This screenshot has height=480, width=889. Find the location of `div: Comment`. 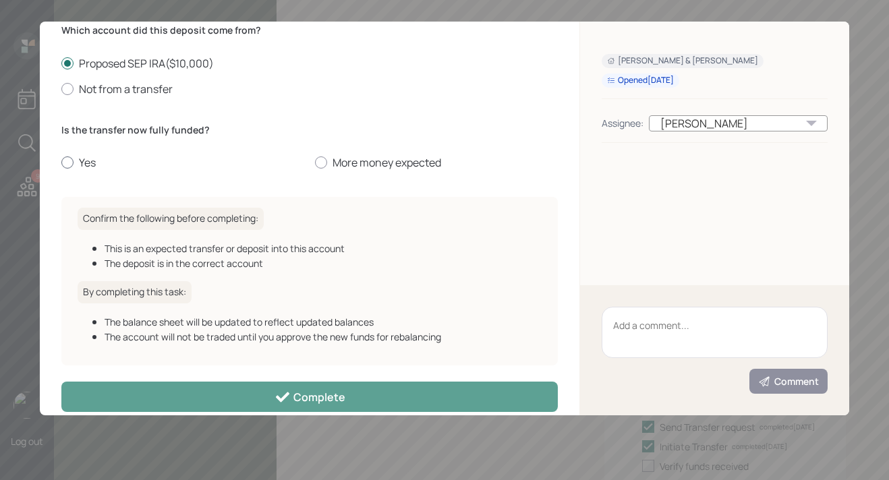

div: Comment is located at coordinates (789, 382).